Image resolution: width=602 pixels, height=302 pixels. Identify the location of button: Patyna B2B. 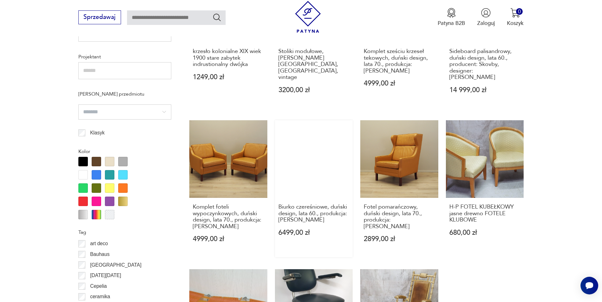
(451, 17).